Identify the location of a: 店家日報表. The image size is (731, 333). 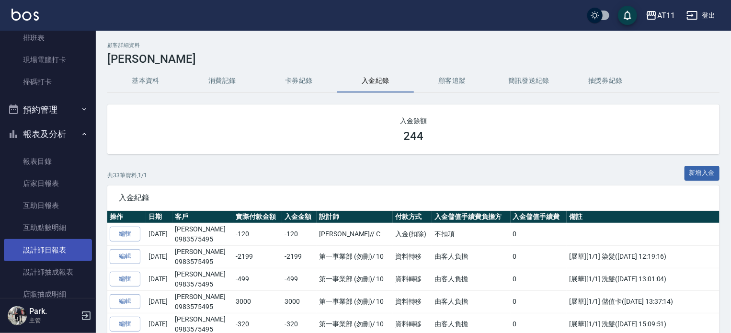
(48, 183).